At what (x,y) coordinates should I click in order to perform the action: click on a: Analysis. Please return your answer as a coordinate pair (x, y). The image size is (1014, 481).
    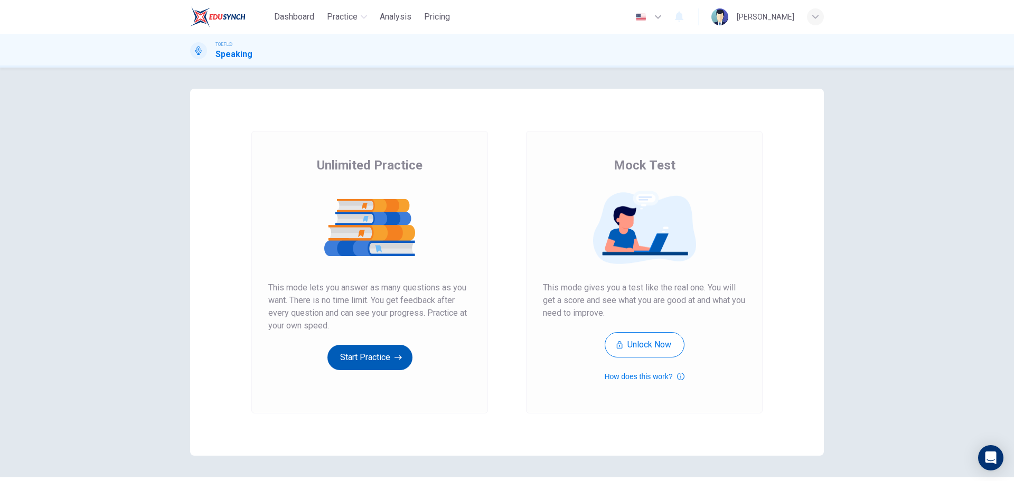
    Looking at the image, I should click on (396, 17).